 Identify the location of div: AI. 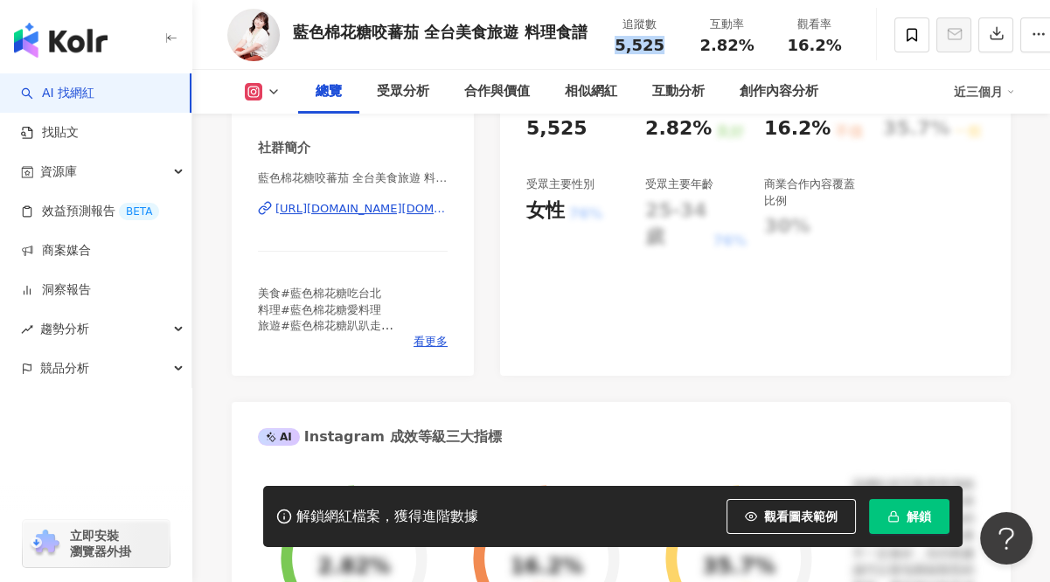
(279, 437).